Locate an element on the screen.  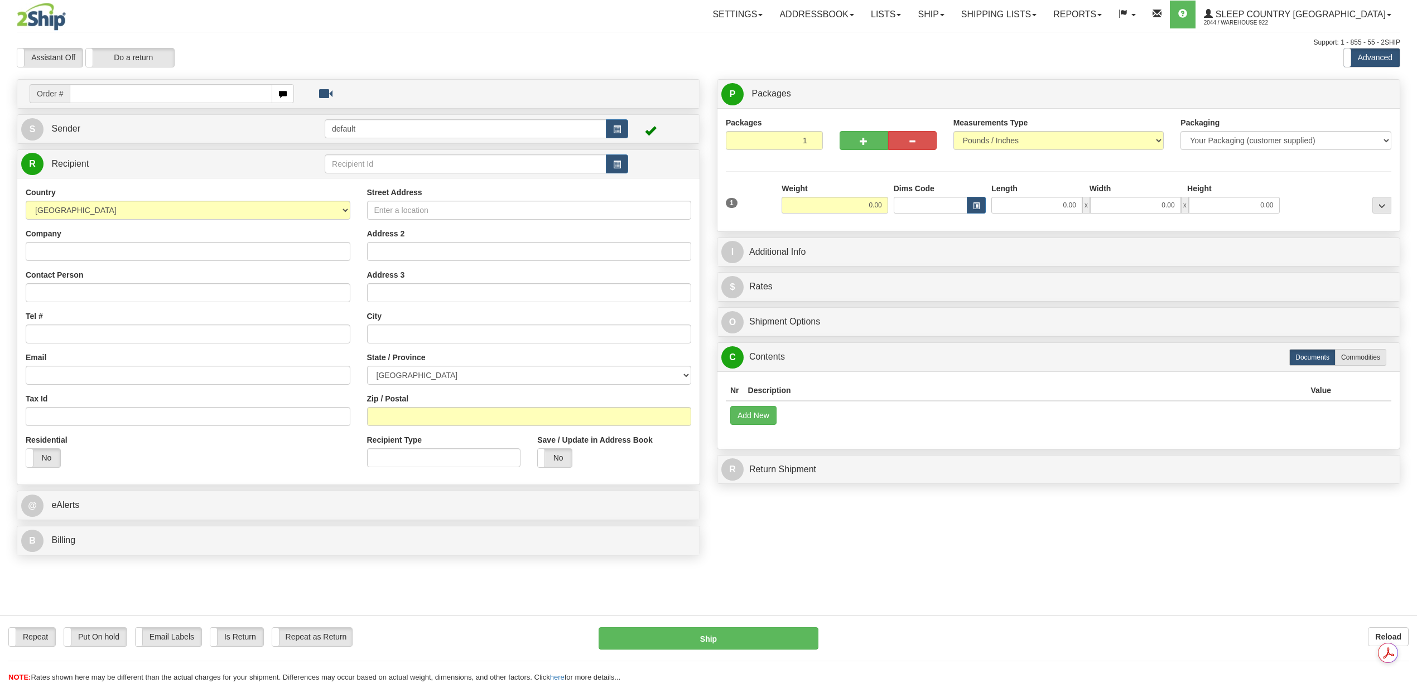
label: Tel # is located at coordinates (34, 316).